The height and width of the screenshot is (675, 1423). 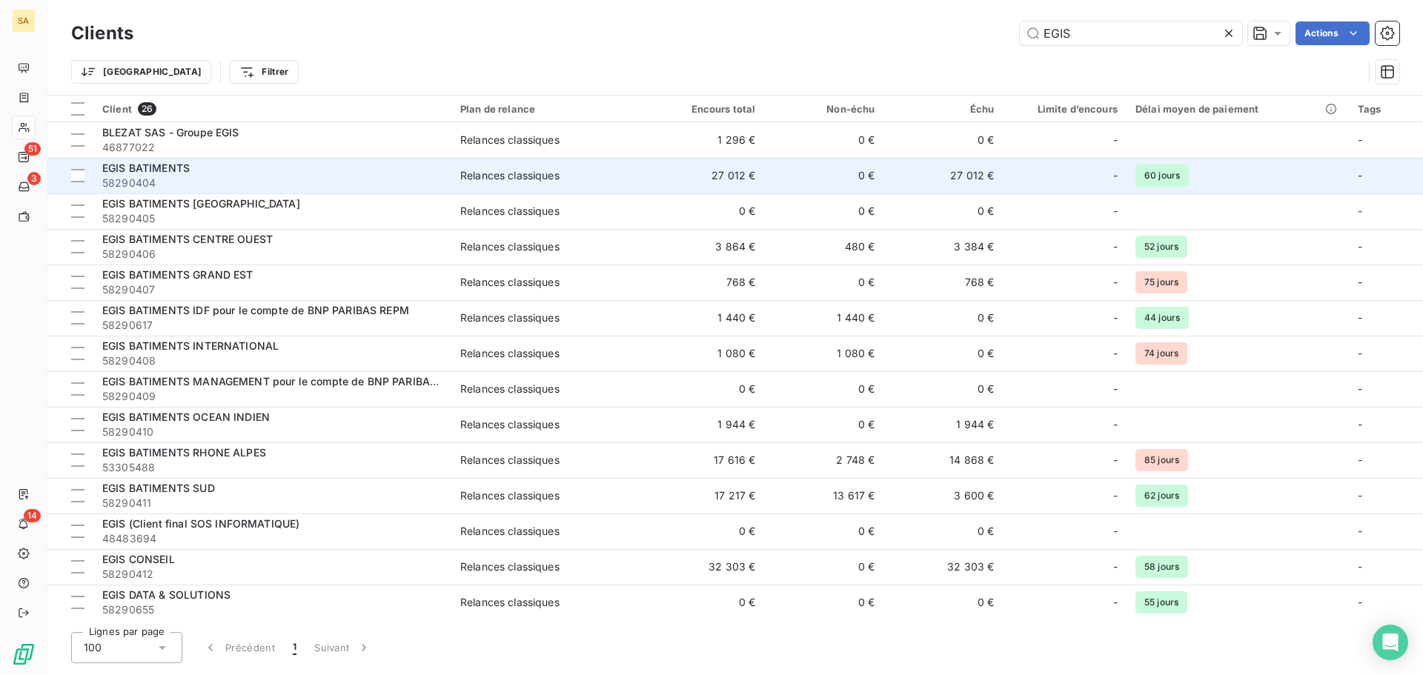 I want to click on td: 3 600 €, so click(x=943, y=496).